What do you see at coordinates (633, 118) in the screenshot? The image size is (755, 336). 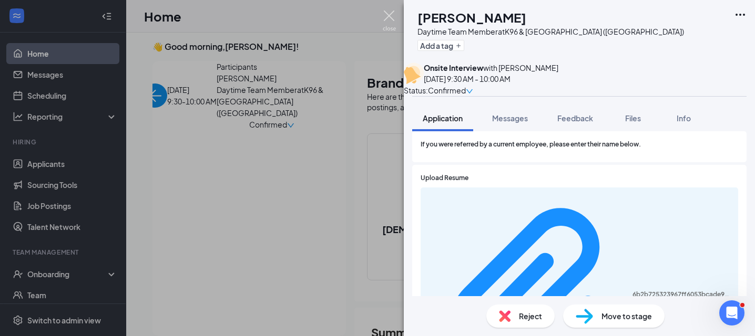 I see `span: Files` at bounding box center [633, 118].